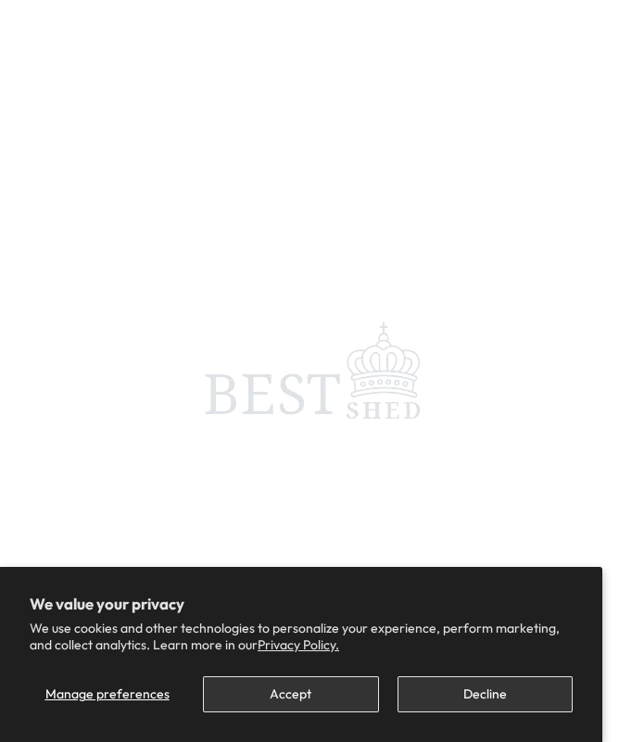  What do you see at coordinates (301, 637) in the screenshot?
I see `p: We use cookies and other technologies to personalize your experience, perform marketing, and coll...` at bounding box center [301, 637].